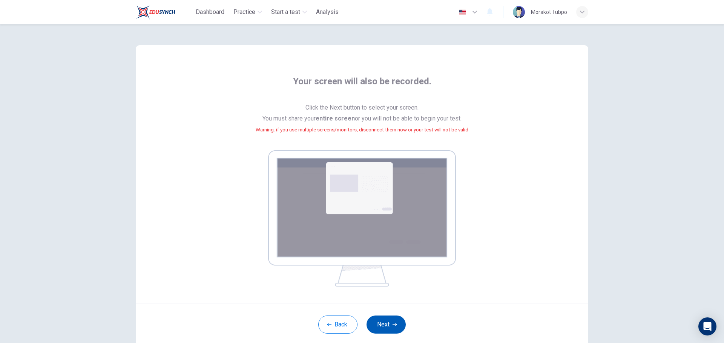  I want to click on img: Train Test logo, so click(155, 12).